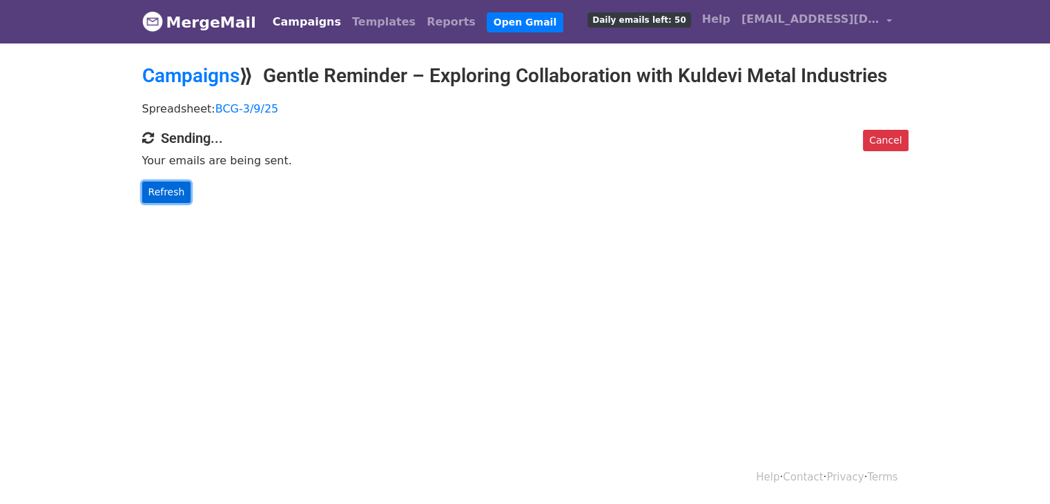 The width and height of the screenshot is (1050, 504). What do you see at coordinates (1016, 471) in the screenshot?
I see `div: Chat Widget` at bounding box center [1016, 471].